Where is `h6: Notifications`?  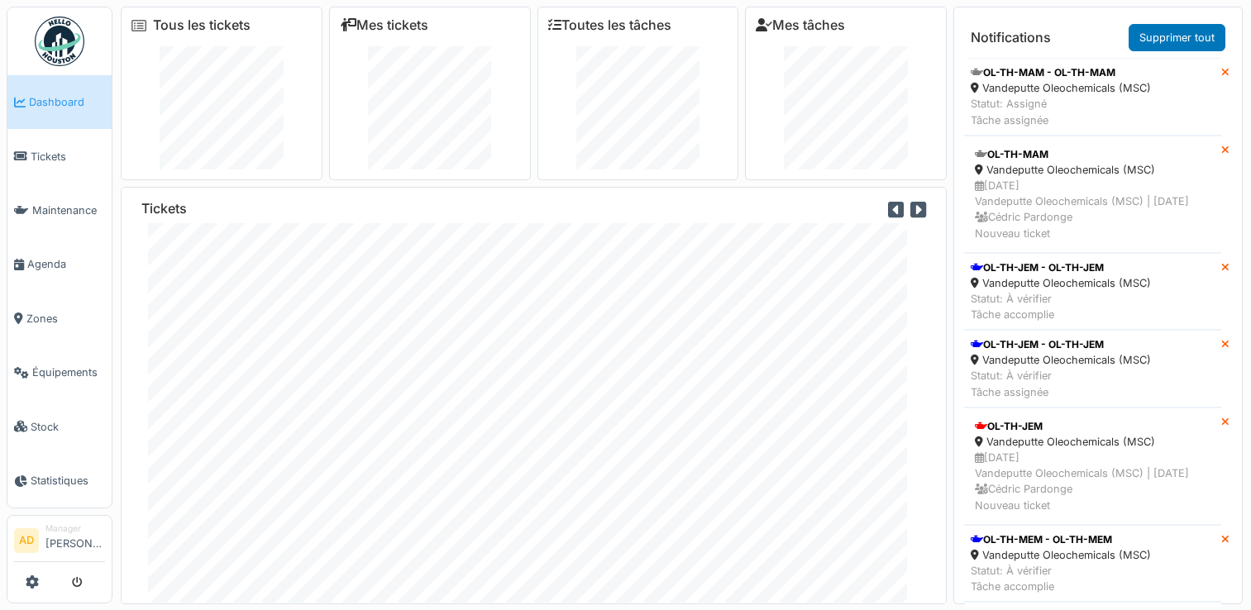 h6: Notifications is located at coordinates (1011, 37).